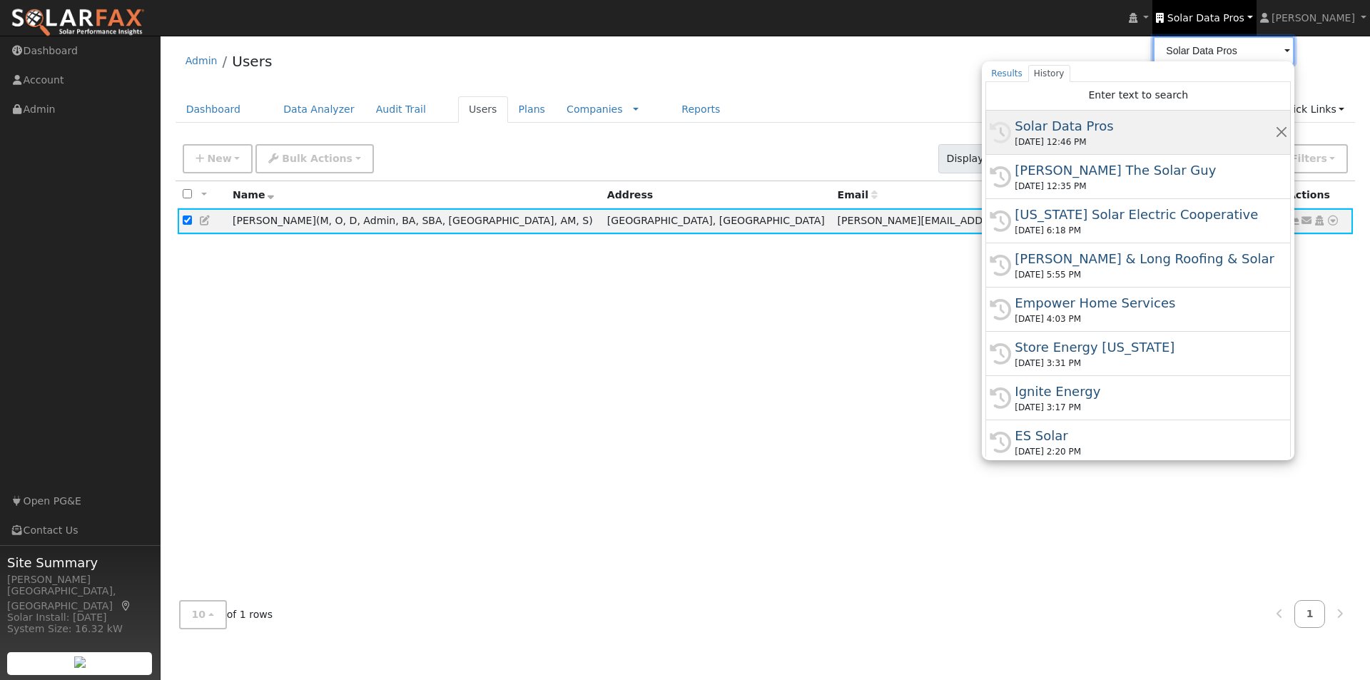 The width and height of the screenshot is (1370, 680). Describe the element at coordinates (314, 158) in the screenshot. I see `button: Bulk Actions` at that location.